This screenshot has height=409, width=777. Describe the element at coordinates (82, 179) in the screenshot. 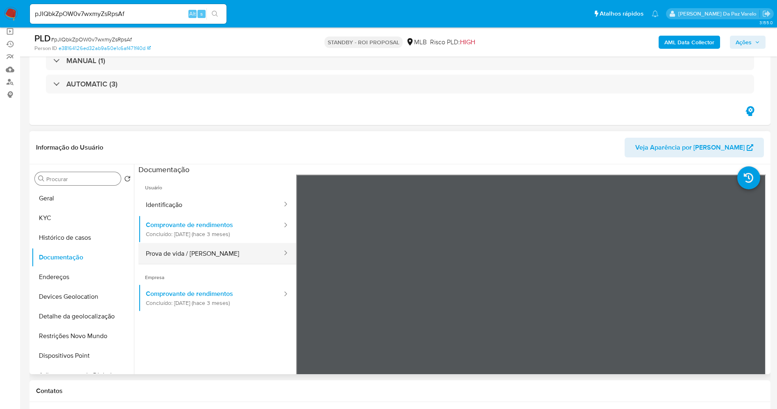

I see `input: Procurar` at that location.